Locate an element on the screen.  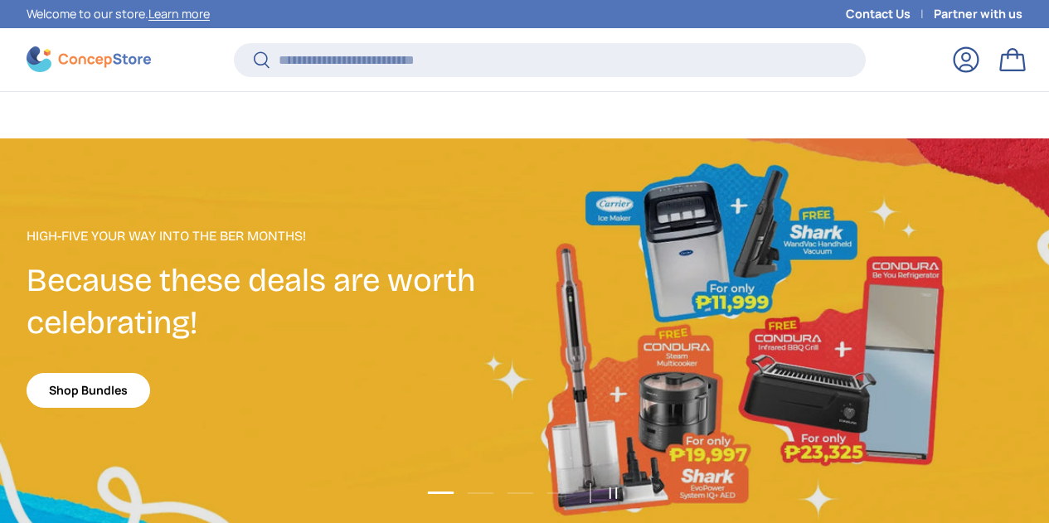
p: Welcome to our store. is located at coordinates (118, 14).